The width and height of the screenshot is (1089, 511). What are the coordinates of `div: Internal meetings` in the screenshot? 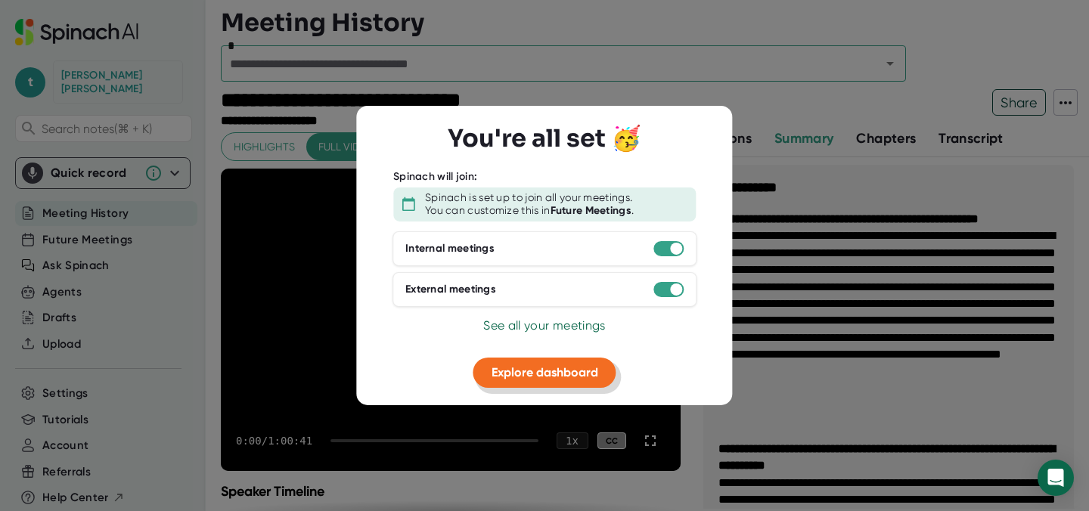 It's located at (450, 249).